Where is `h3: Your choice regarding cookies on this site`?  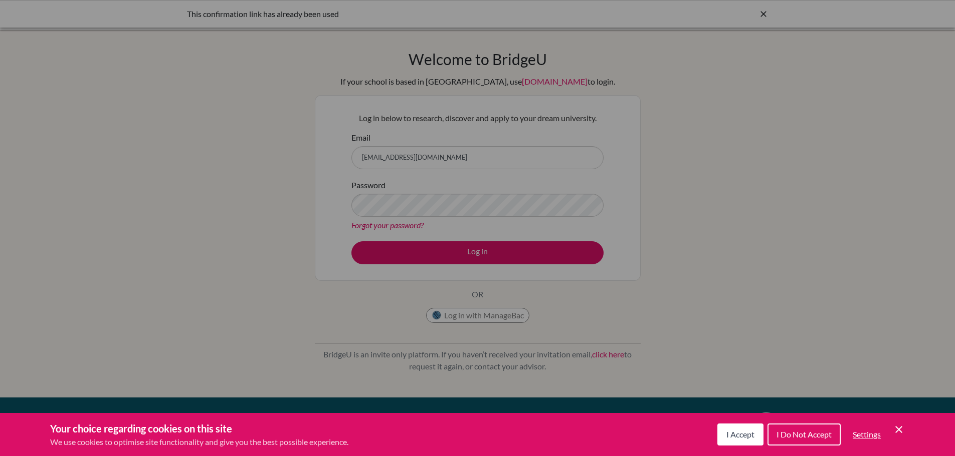
h3: Your choice regarding cookies on this site is located at coordinates (199, 429).